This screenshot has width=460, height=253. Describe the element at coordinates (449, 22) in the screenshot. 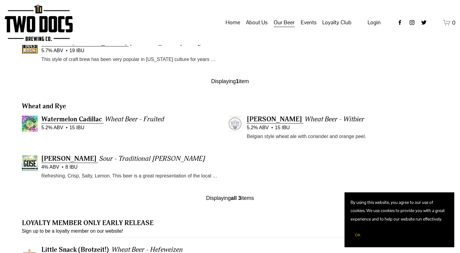

I see `a: 0 items in cart` at that location.